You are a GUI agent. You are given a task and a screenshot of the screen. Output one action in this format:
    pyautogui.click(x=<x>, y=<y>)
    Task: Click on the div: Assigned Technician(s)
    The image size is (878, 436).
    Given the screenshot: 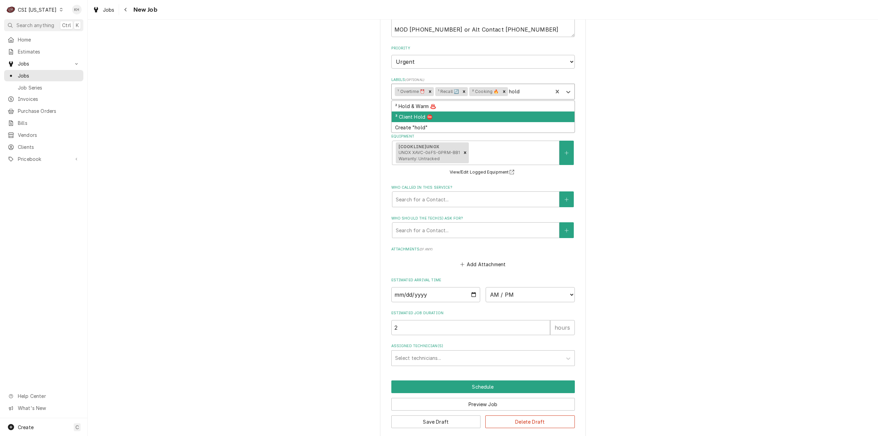 What is the action you would take?
    pyautogui.click(x=483, y=354)
    